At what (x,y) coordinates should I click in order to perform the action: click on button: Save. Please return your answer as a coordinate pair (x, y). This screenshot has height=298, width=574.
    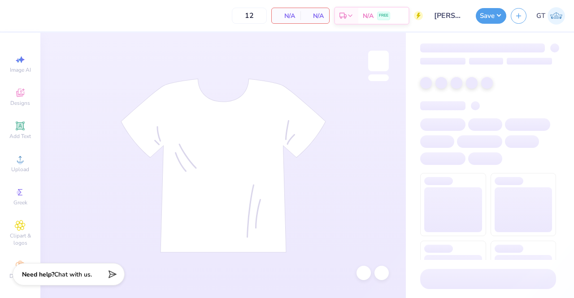
    Looking at the image, I should click on (491, 16).